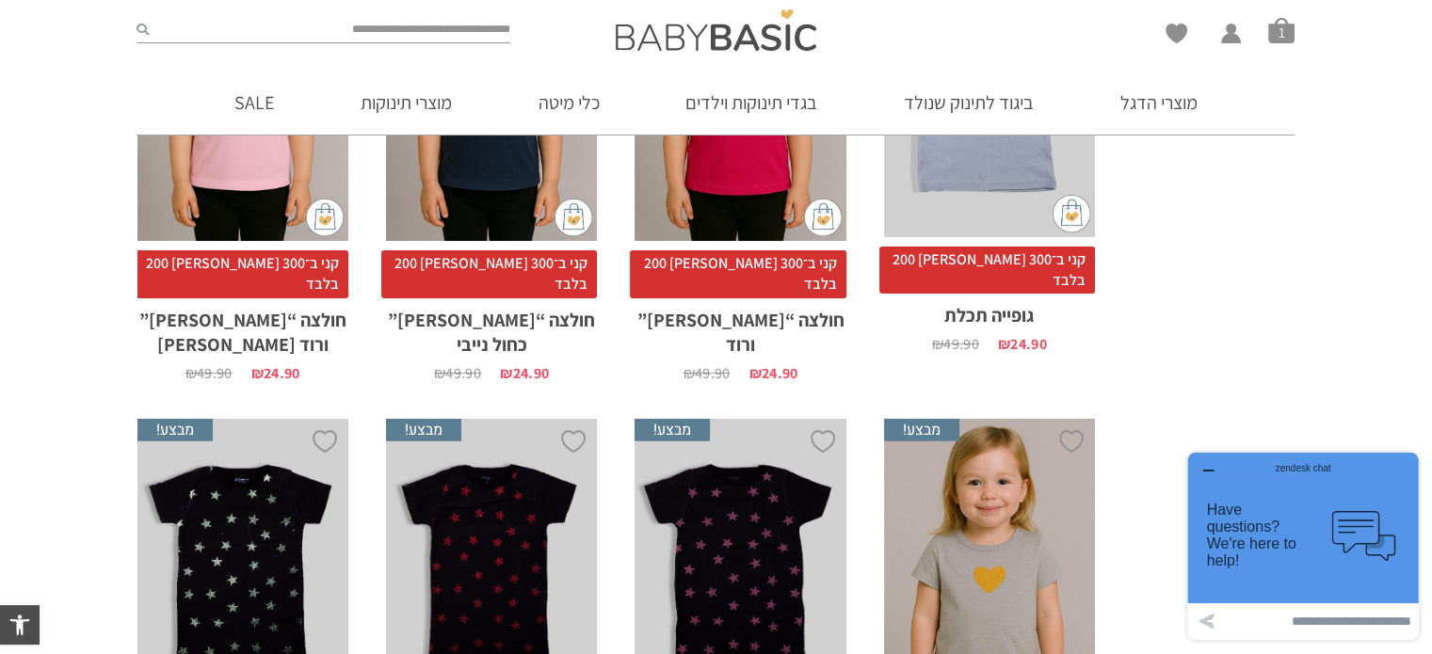 The width and height of the screenshot is (1432, 654). I want to click on a: Wishlist, so click(1176, 33).